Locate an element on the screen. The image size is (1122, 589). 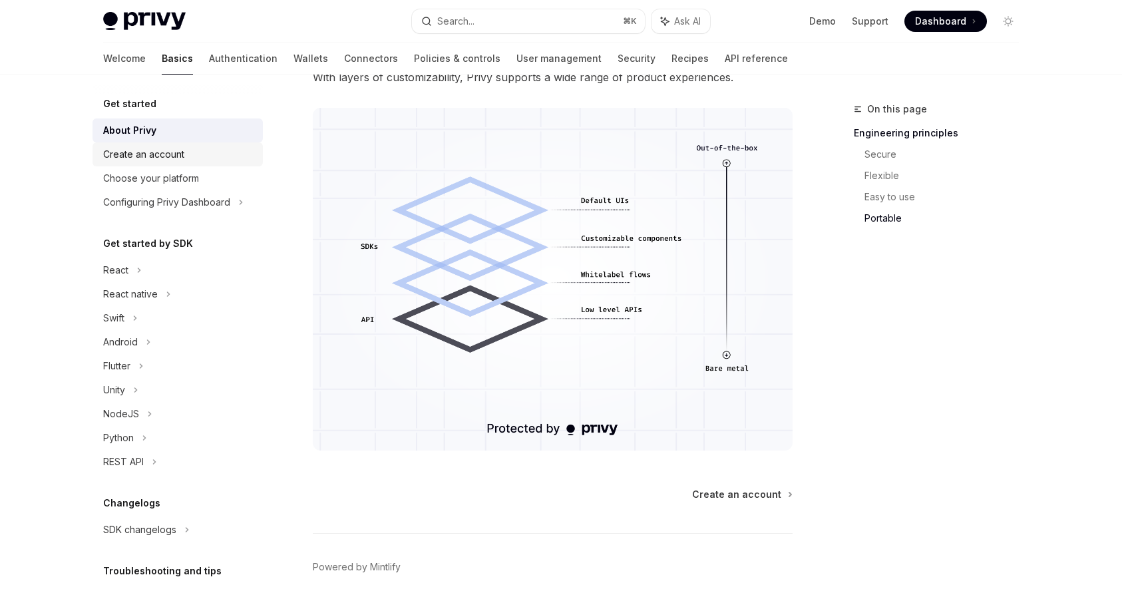
a: Portable is located at coordinates (947, 218).